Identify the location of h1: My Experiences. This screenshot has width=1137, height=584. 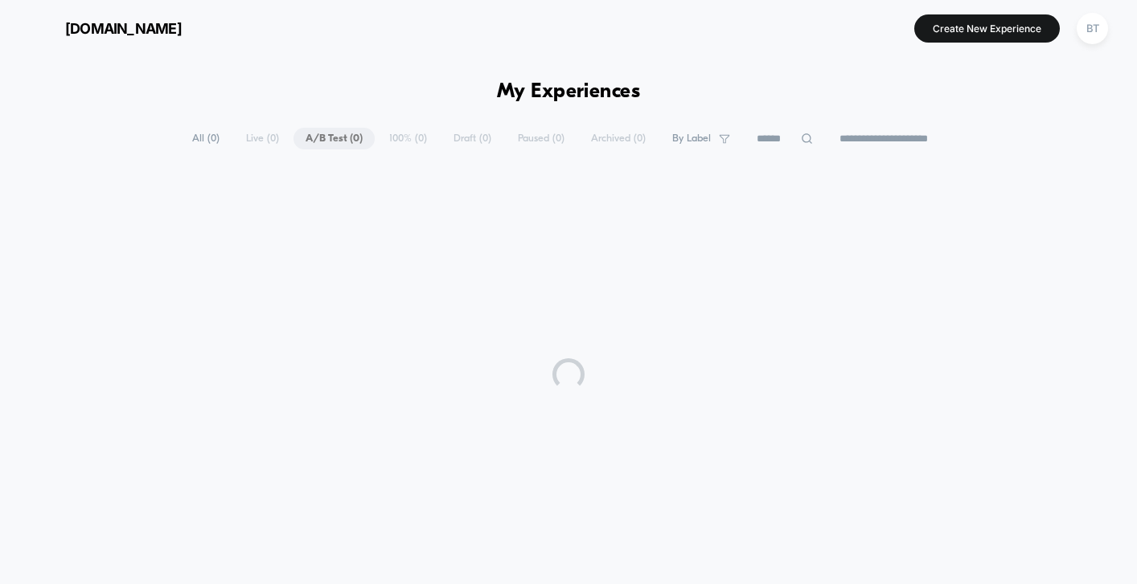
(568, 92).